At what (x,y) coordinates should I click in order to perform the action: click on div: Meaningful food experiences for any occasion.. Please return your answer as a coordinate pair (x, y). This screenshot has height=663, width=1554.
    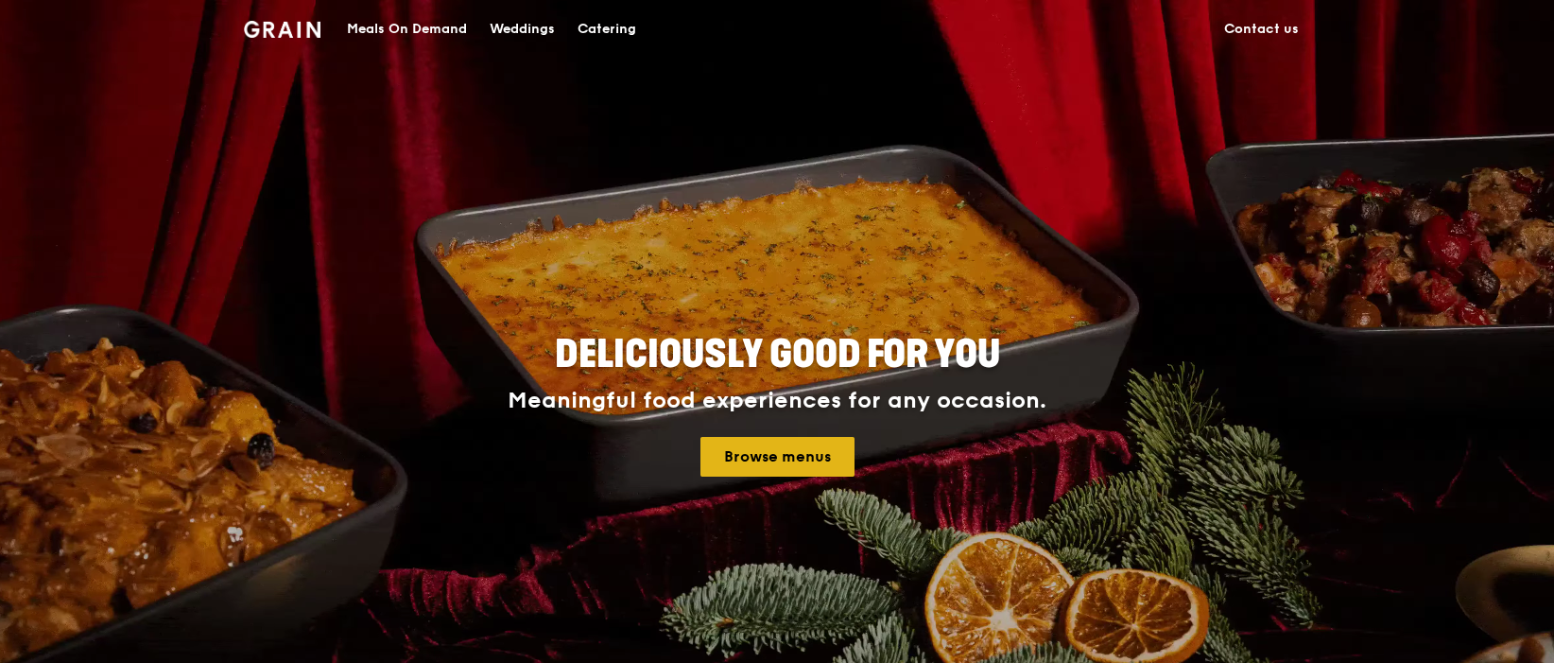
    Looking at the image, I should click on (777, 401).